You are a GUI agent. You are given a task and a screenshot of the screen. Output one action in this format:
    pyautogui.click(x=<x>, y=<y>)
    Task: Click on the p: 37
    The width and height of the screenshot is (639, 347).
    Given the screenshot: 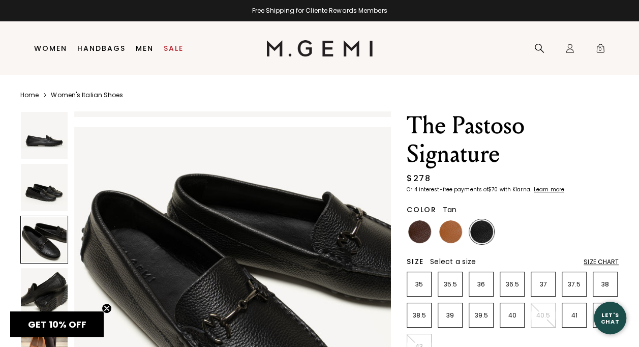 What is the action you would take?
    pyautogui.click(x=543, y=284)
    